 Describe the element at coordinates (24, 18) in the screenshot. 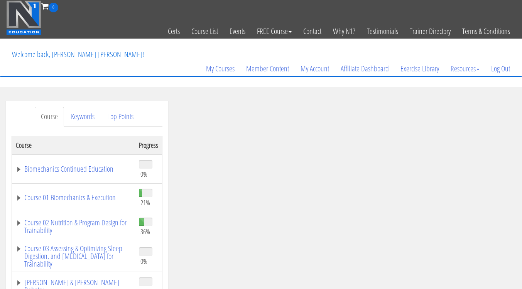

I see `img: n1-education` at that location.